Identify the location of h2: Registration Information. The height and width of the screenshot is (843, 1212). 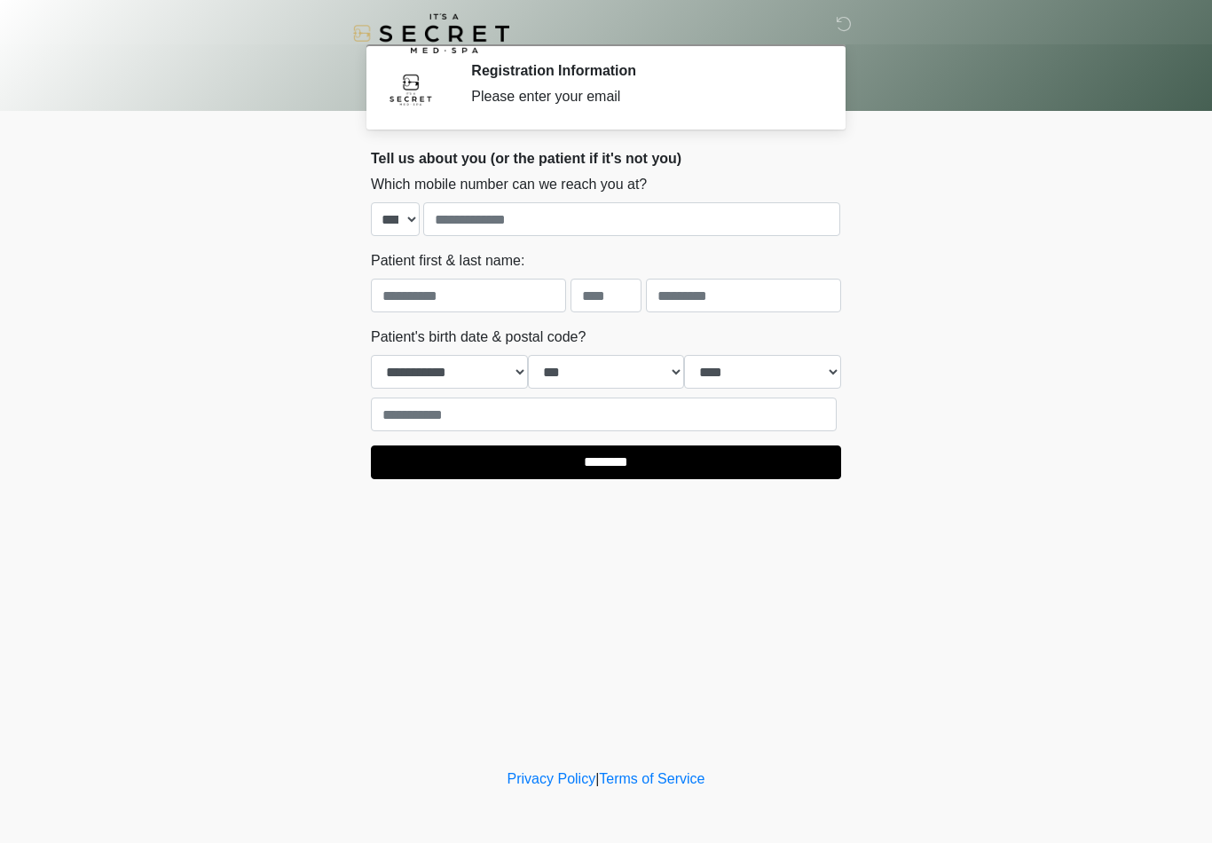
(642, 70).